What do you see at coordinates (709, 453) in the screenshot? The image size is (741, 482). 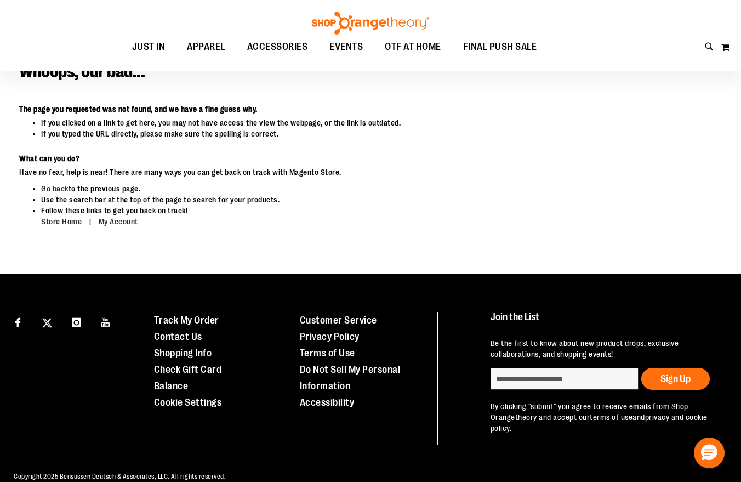 I see `button: Hello, have a question? Let’s chat.` at bounding box center [709, 453].